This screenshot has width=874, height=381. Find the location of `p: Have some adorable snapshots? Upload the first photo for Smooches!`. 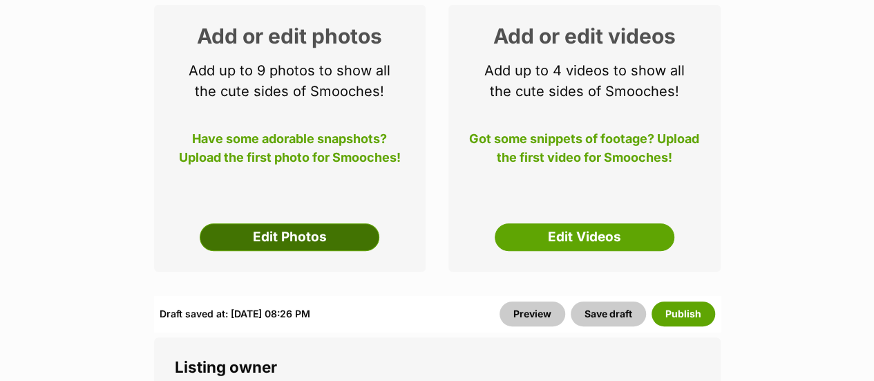

p: Have some adorable snapshots? Upload the first photo for Smooches! is located at coordinates (290, 152).